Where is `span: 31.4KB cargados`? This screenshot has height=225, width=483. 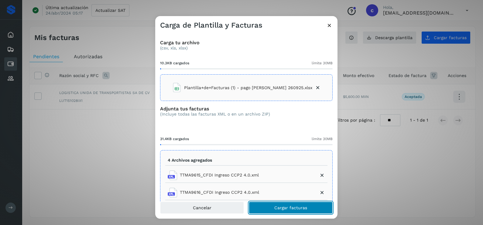
span: 31.4KB cargados is located at coordinates (174, 139).